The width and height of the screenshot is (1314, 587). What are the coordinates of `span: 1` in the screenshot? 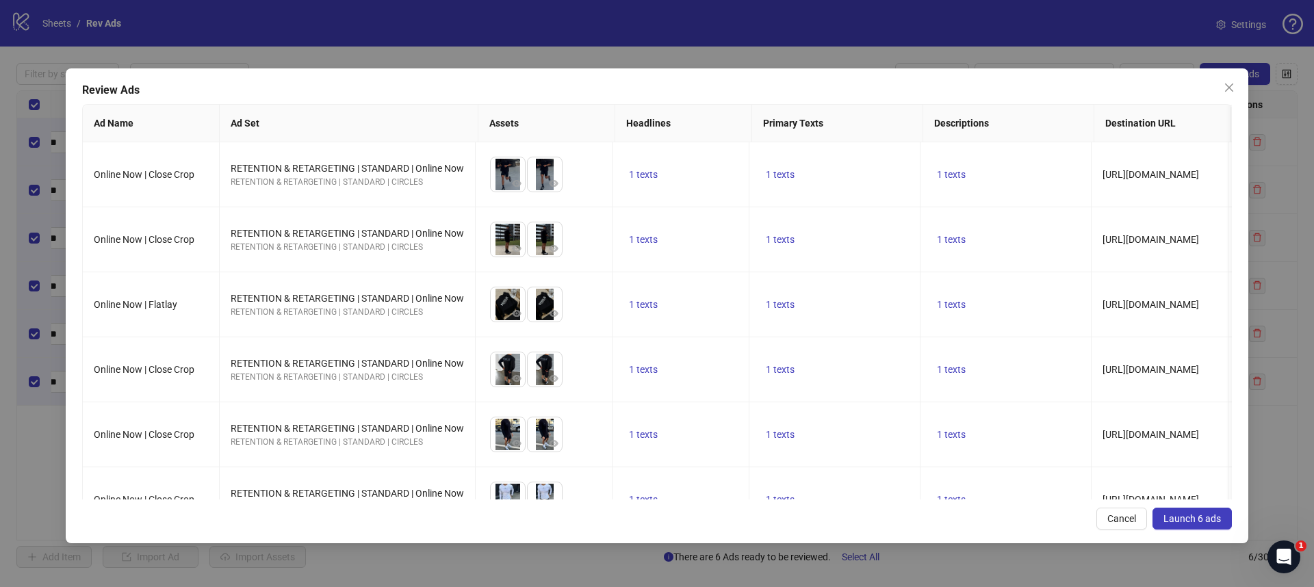 It's located at (1301, 546).